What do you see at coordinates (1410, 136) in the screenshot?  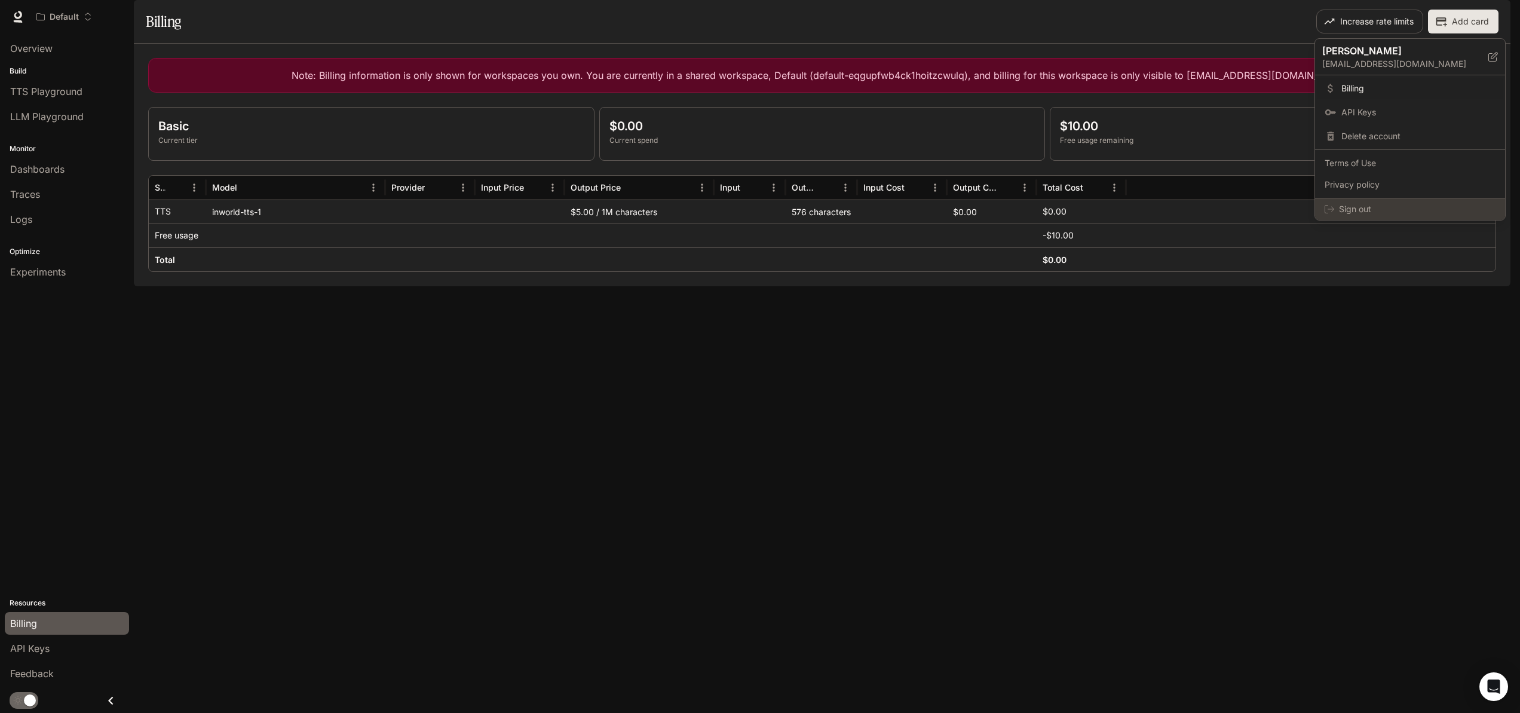 I see `div: Delete account` at bounding box center [1410, 136].